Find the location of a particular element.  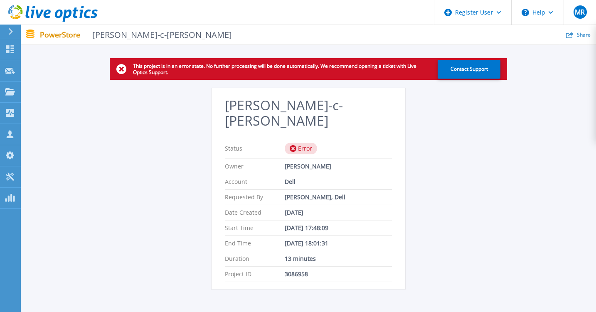

p: Date Created is located at coordinates (255, 213).